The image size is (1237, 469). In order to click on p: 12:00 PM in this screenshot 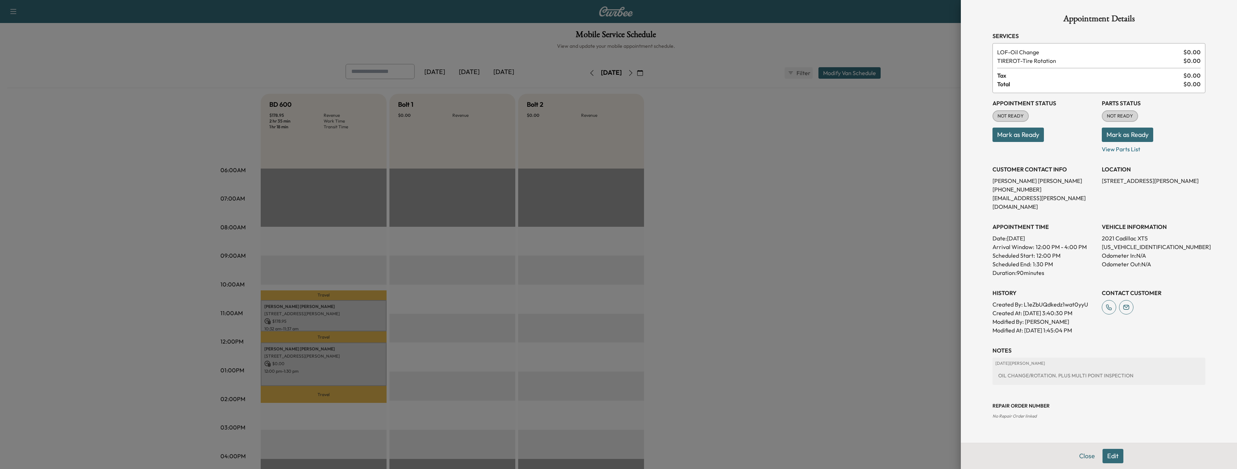, I will do `click(1048, 256)`.